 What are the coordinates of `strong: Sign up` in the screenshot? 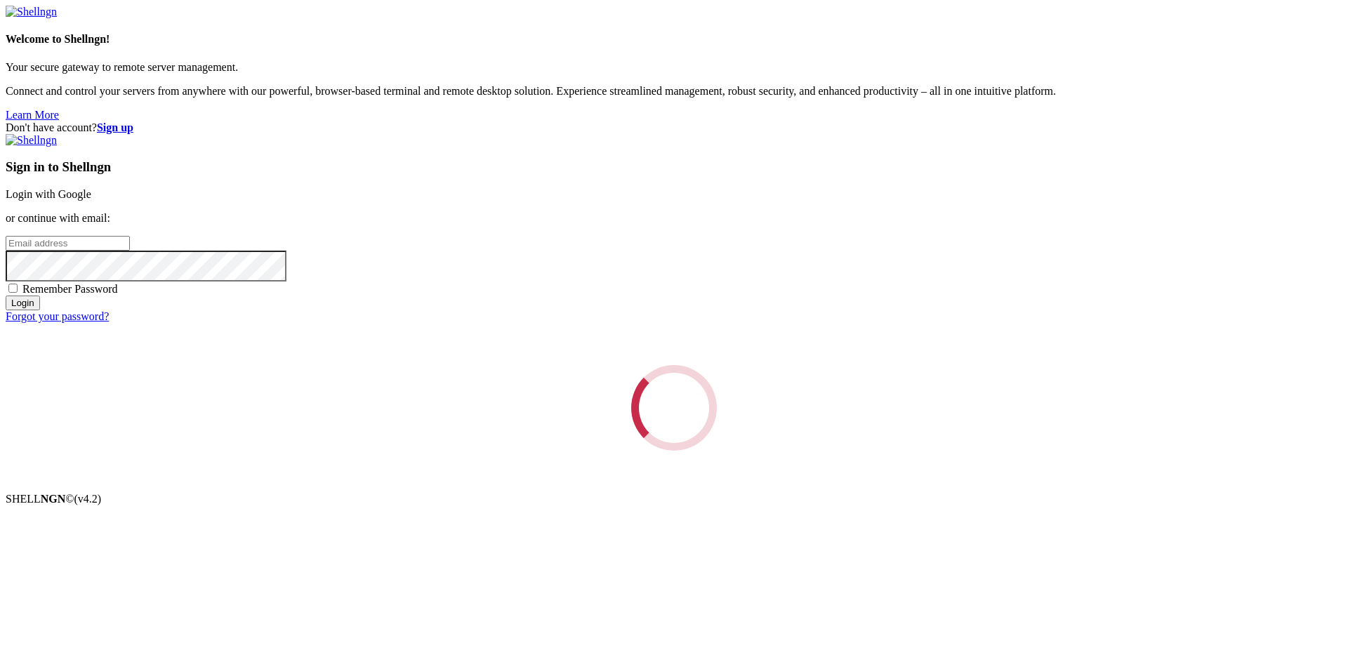 It's located at (115, 127).